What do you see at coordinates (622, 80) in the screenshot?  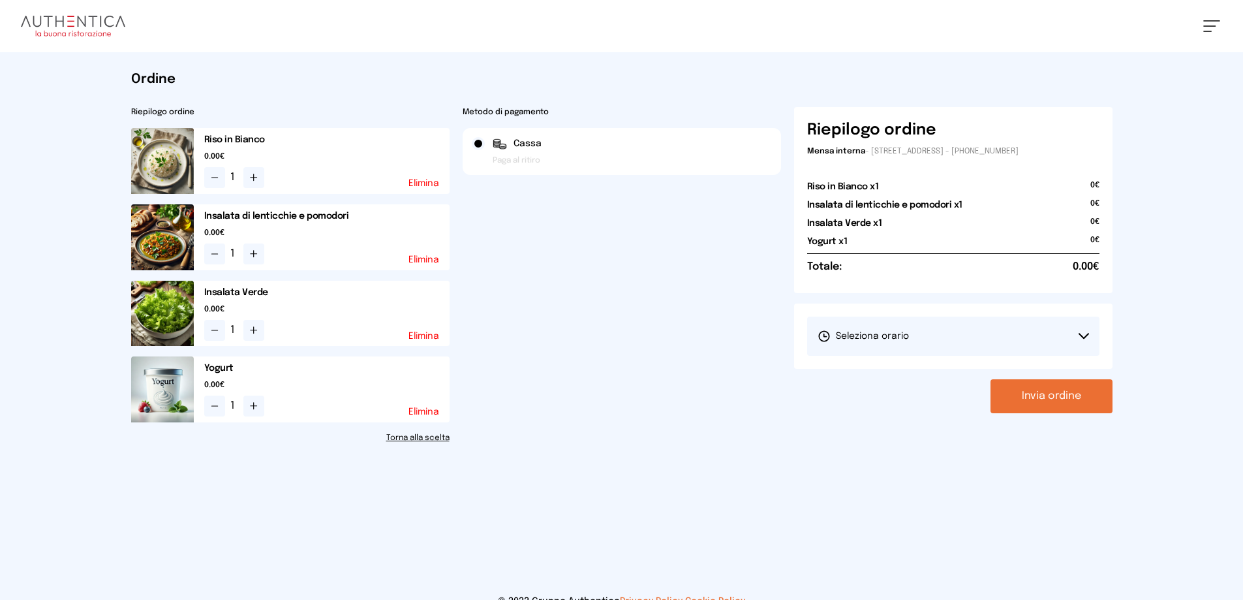 I see `h1: Ordine` at bounding box center [622, 80].